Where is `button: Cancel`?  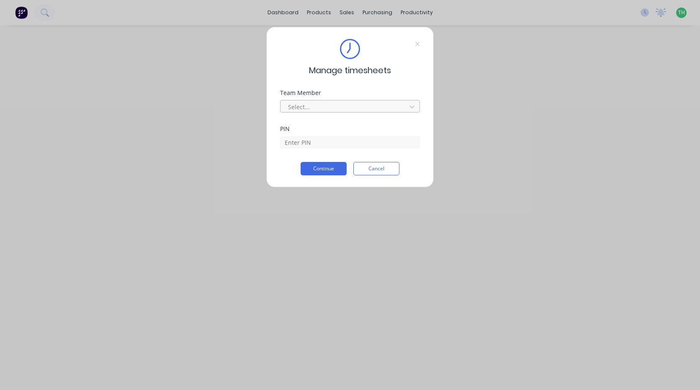 button: Cancel is located at coordinates (377, 169).